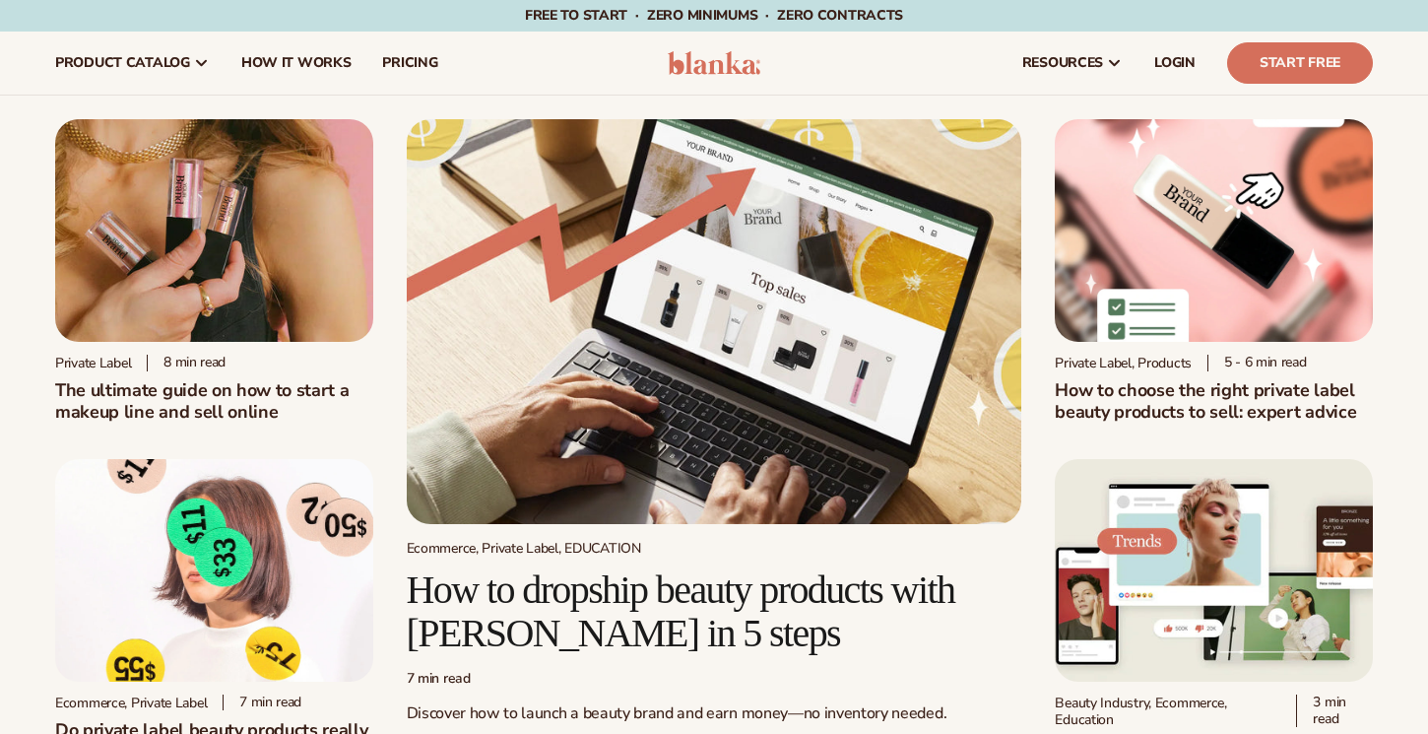 This screenshot has height=734, width=1428. Describe the element at coordinates (214, 271) in the screenshot. I see `a: Person holding branded make up with a solid pink background Private label 8 min readThe ultimate ...` at that location.